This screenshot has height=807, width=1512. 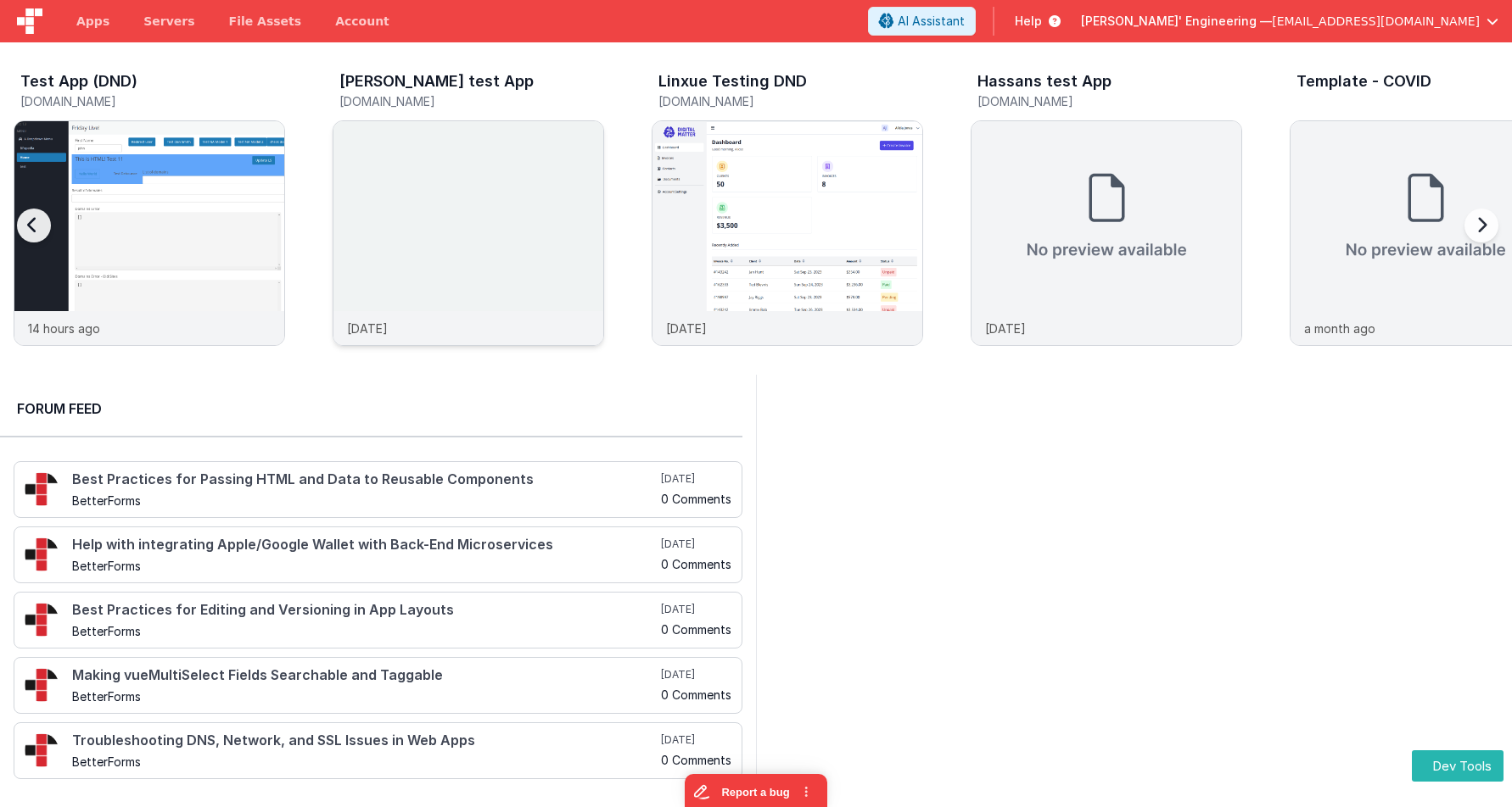 I want to click on span: Help, so click(x=1028, y=22).